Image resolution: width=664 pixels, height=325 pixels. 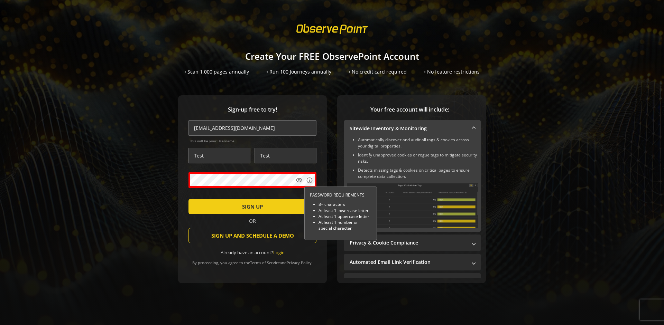 What do you see at coordinates (345, 225) in the screenshot?
I see `li: At least 1 number or special character` at bounding box center [345, 225].